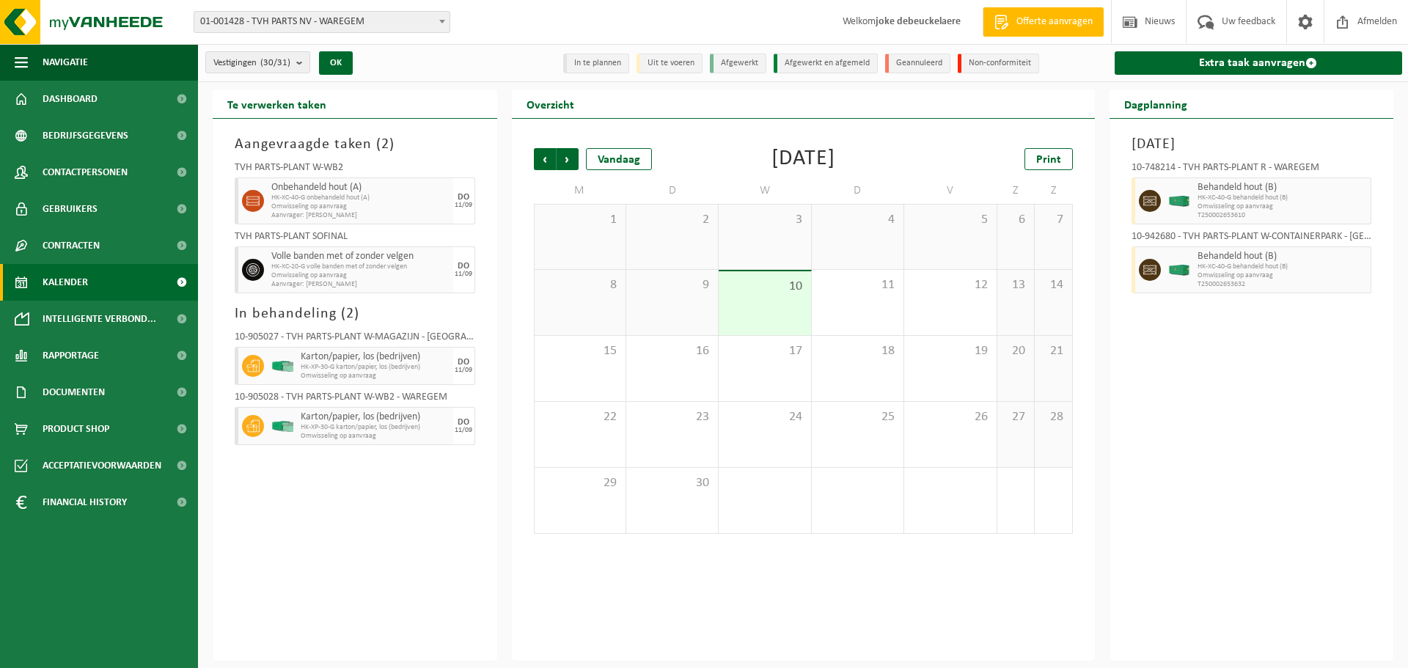 The width and height of the screenshot is (1408, 668). Describe the element at coordinates (672, 285) in the screenshot. I see `span: 9` at that location.